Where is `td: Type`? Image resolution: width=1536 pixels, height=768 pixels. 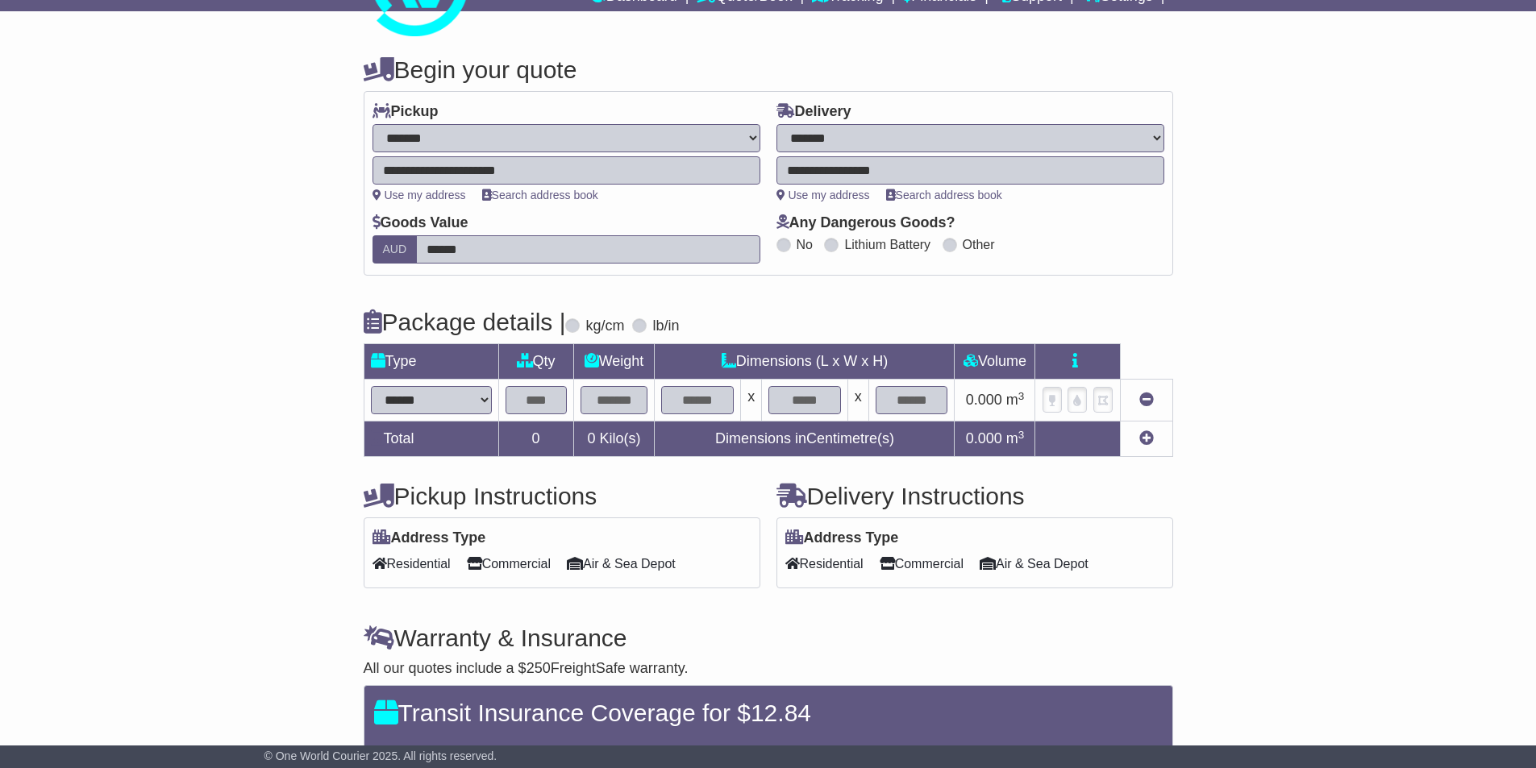 td: Type is located at coordinates (431, 362).